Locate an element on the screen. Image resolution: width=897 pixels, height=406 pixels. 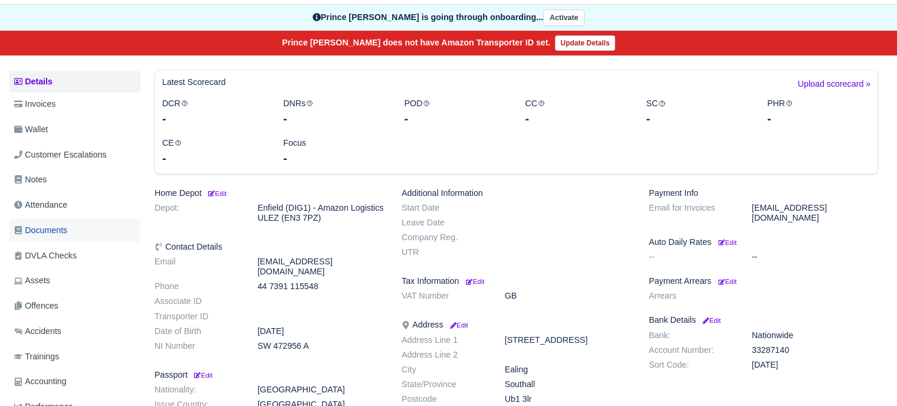
div: Focus is located at coordinates (334, 151).